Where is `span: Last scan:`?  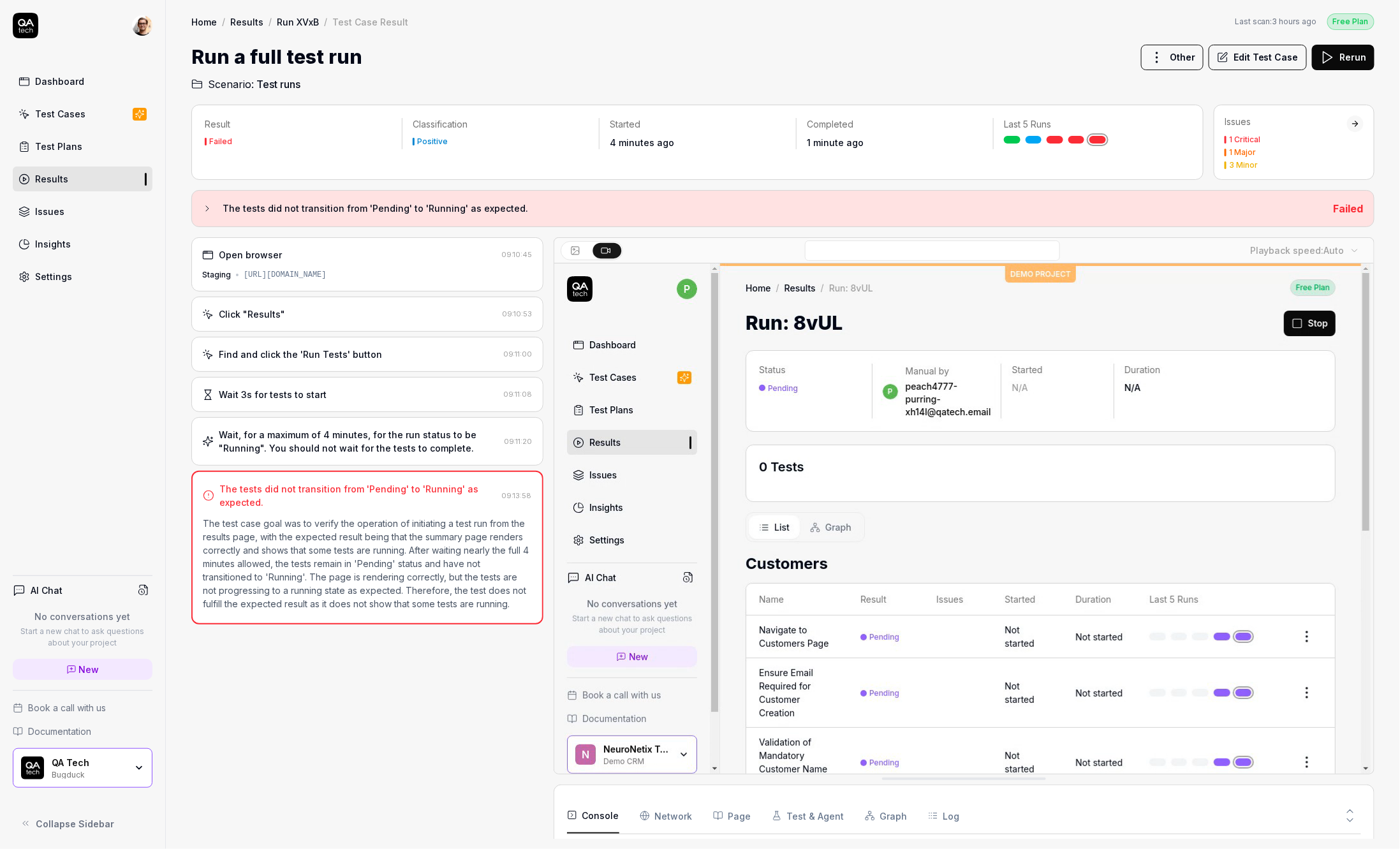
span: Last scan: is located at coordinates (1276, 22).